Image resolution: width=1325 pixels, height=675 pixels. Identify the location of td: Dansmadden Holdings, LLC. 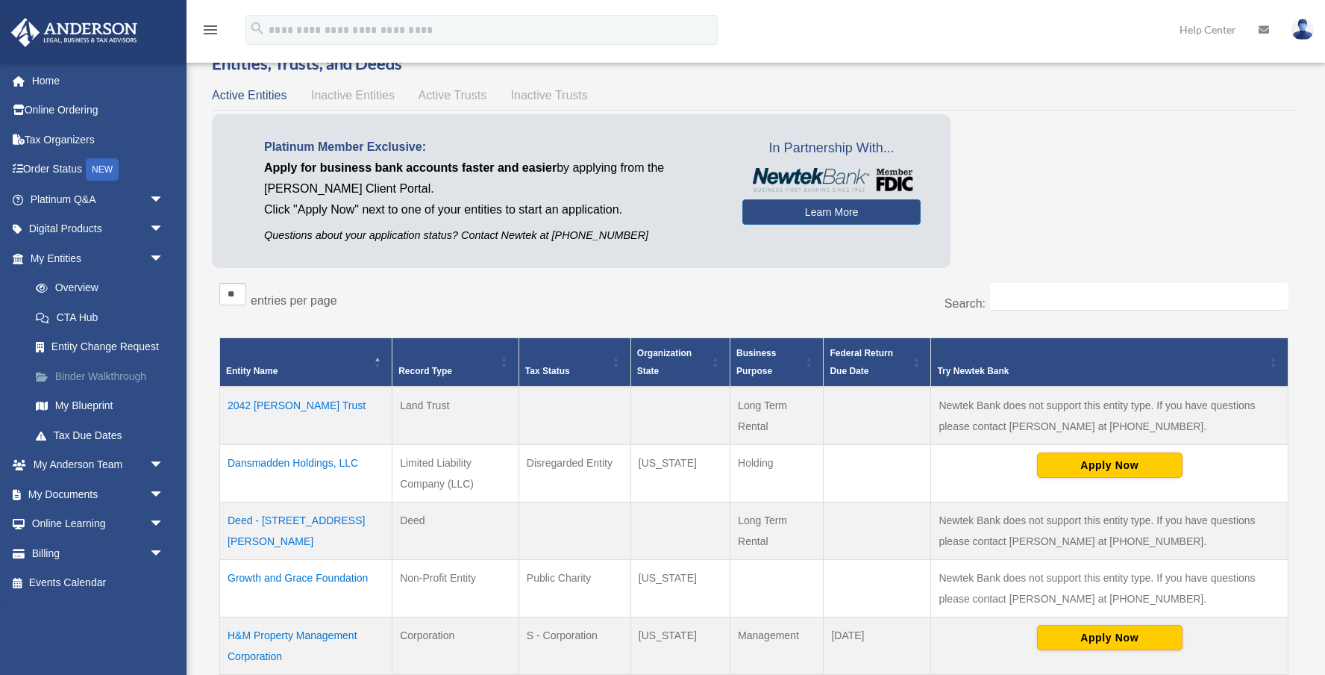
(306, 473).